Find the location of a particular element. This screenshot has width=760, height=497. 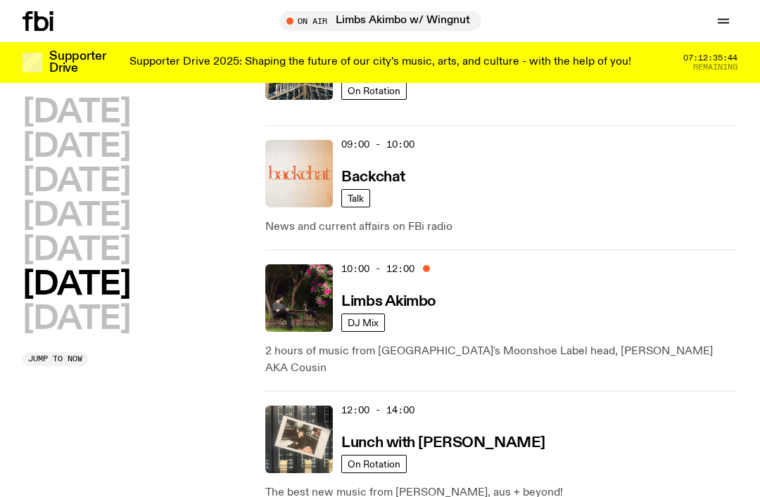

h3: Supporter Drive is located at coordinates (77, 63).